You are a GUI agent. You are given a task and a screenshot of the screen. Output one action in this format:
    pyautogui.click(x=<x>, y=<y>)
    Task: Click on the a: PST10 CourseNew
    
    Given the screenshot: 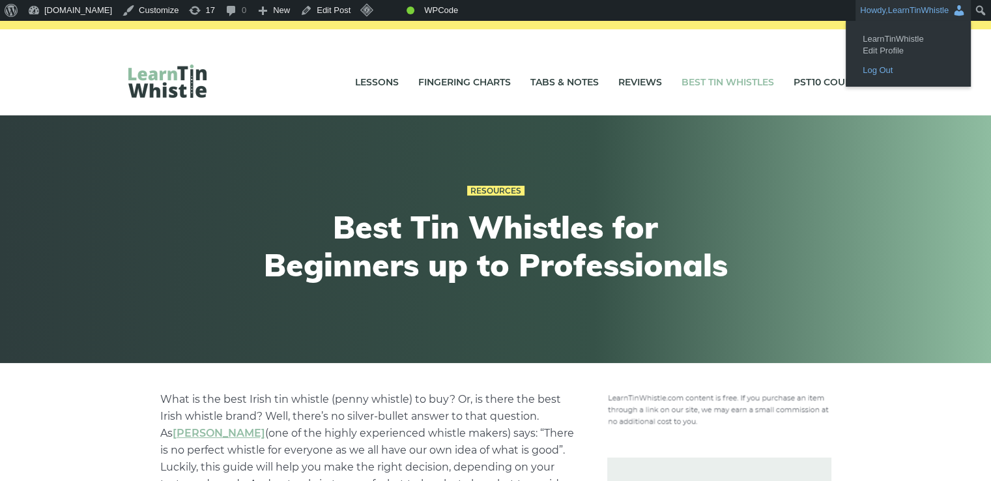 What is the action you would take?
    pyautogui.click(x=828, y=83)
    